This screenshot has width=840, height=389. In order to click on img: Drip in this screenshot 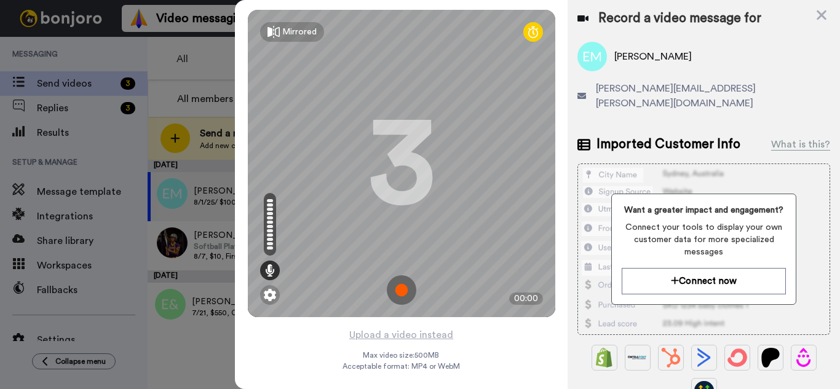, I will do `click(804, 358)`.